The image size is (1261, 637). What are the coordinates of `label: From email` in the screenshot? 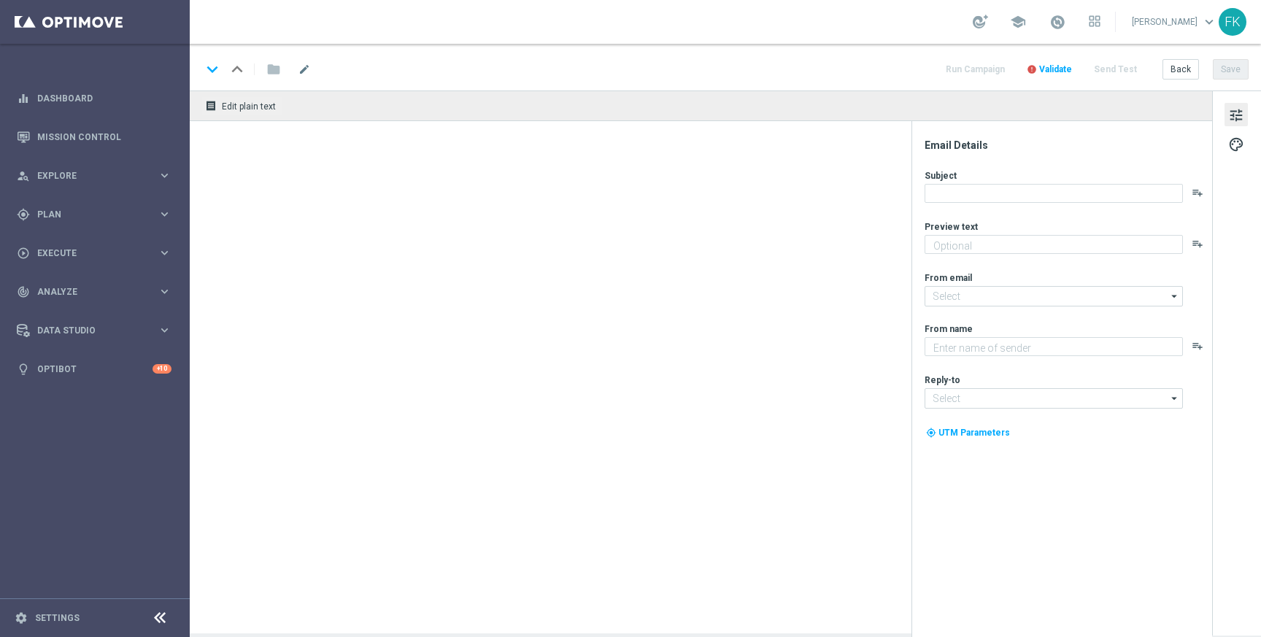 It's located at (948, 278).